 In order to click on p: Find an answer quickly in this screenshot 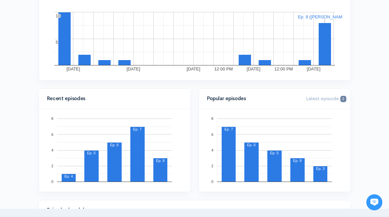, I will do `click(67, 118)`.